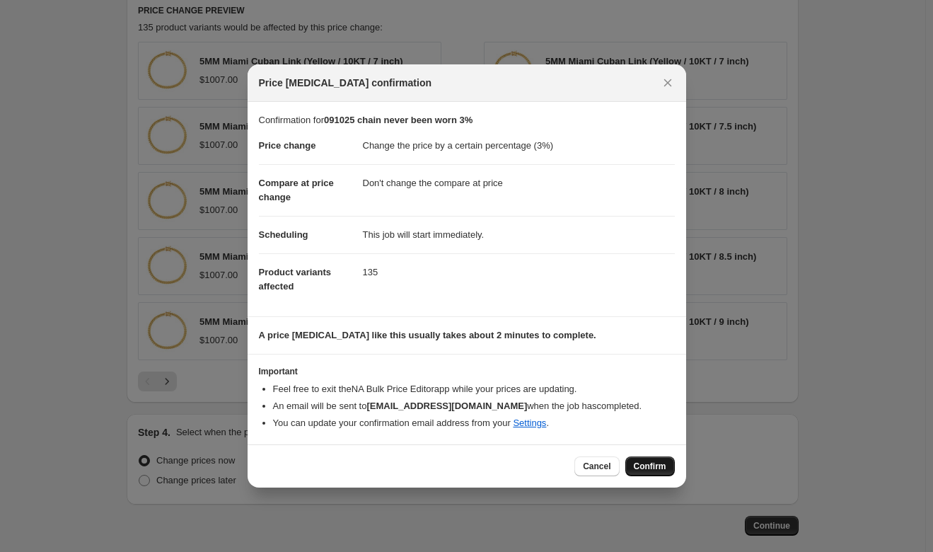  Describe the element at coordinates (518, 182) in the screenshot. I see `dd: Don't change the compare at price` at that location.